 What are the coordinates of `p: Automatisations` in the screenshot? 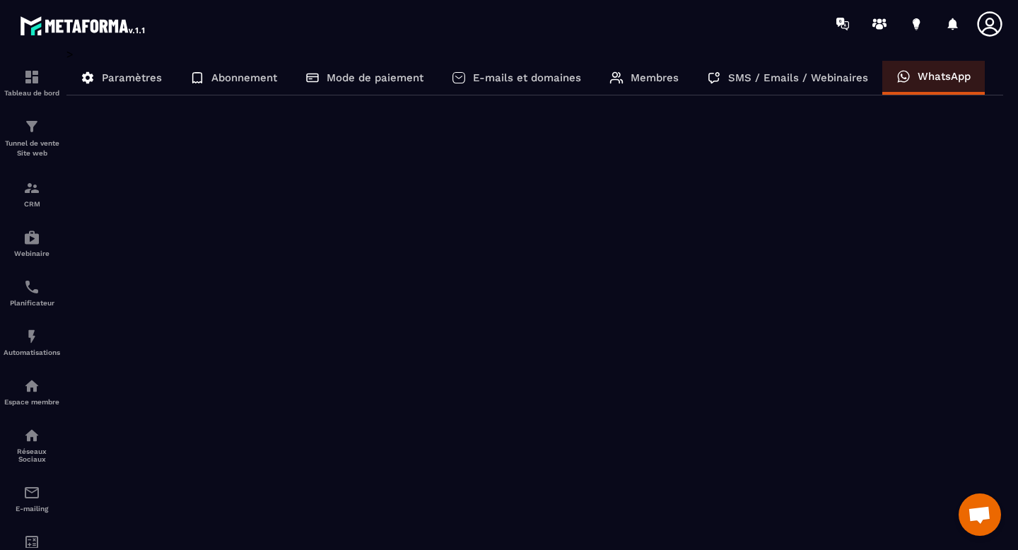 It's located at (32, 352).